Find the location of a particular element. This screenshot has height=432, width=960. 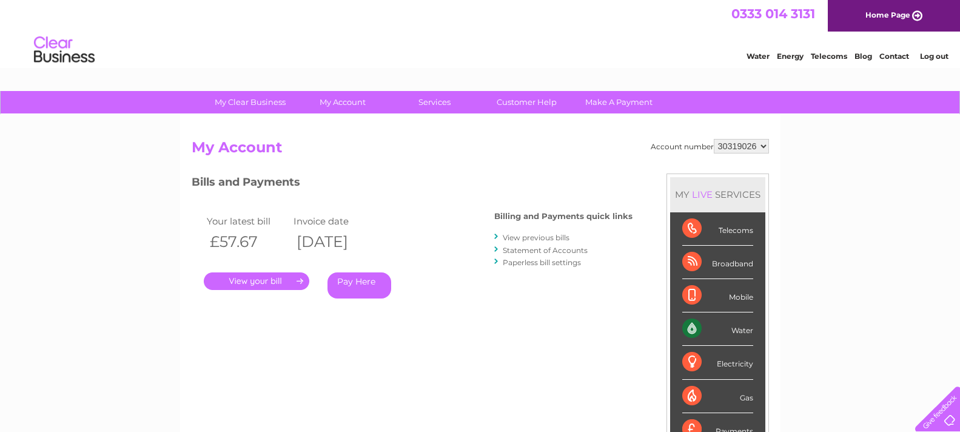

a: View previous bills is located at coordinates (536, 237).